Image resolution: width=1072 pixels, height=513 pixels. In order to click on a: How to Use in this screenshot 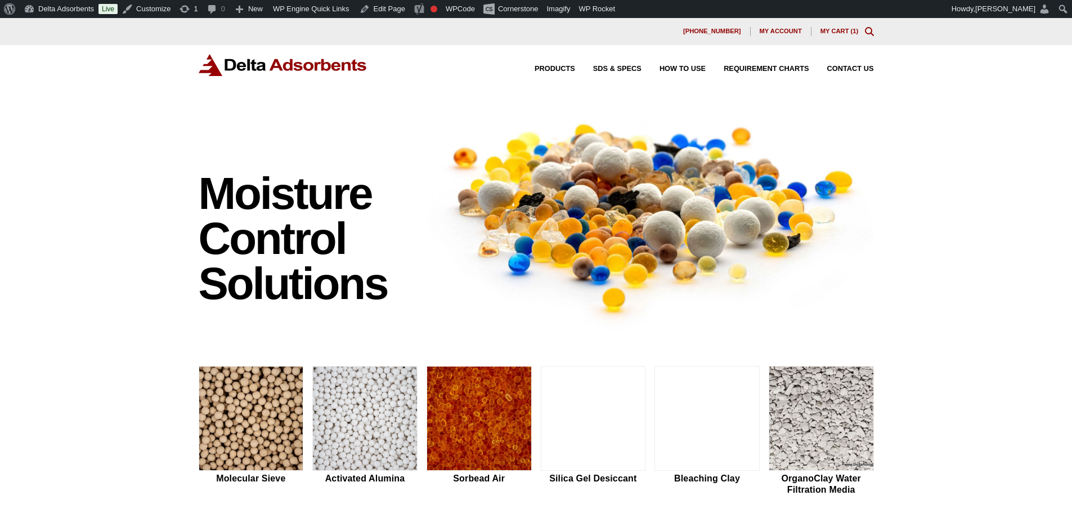, I will do `click(674, 69)`.